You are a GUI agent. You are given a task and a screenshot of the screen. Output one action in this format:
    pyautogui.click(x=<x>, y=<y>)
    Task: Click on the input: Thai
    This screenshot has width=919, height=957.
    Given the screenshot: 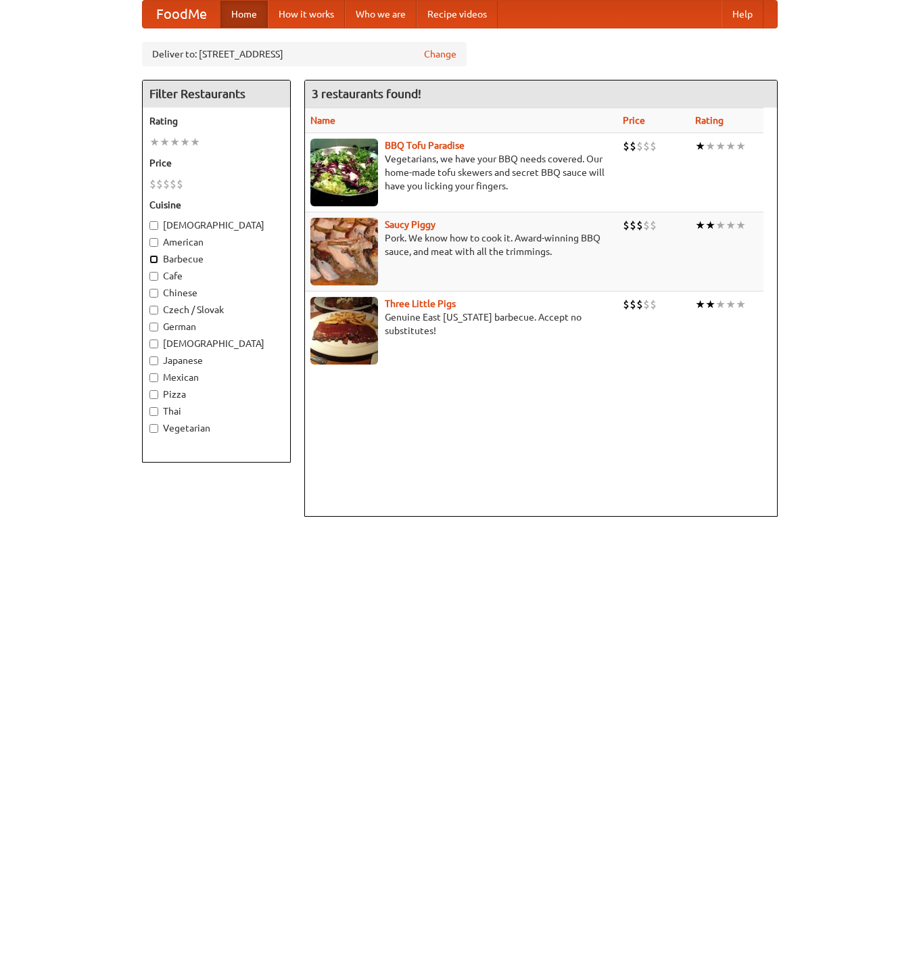 What is the action you would take?
    pyautogui.click(x=154, y=411)
    